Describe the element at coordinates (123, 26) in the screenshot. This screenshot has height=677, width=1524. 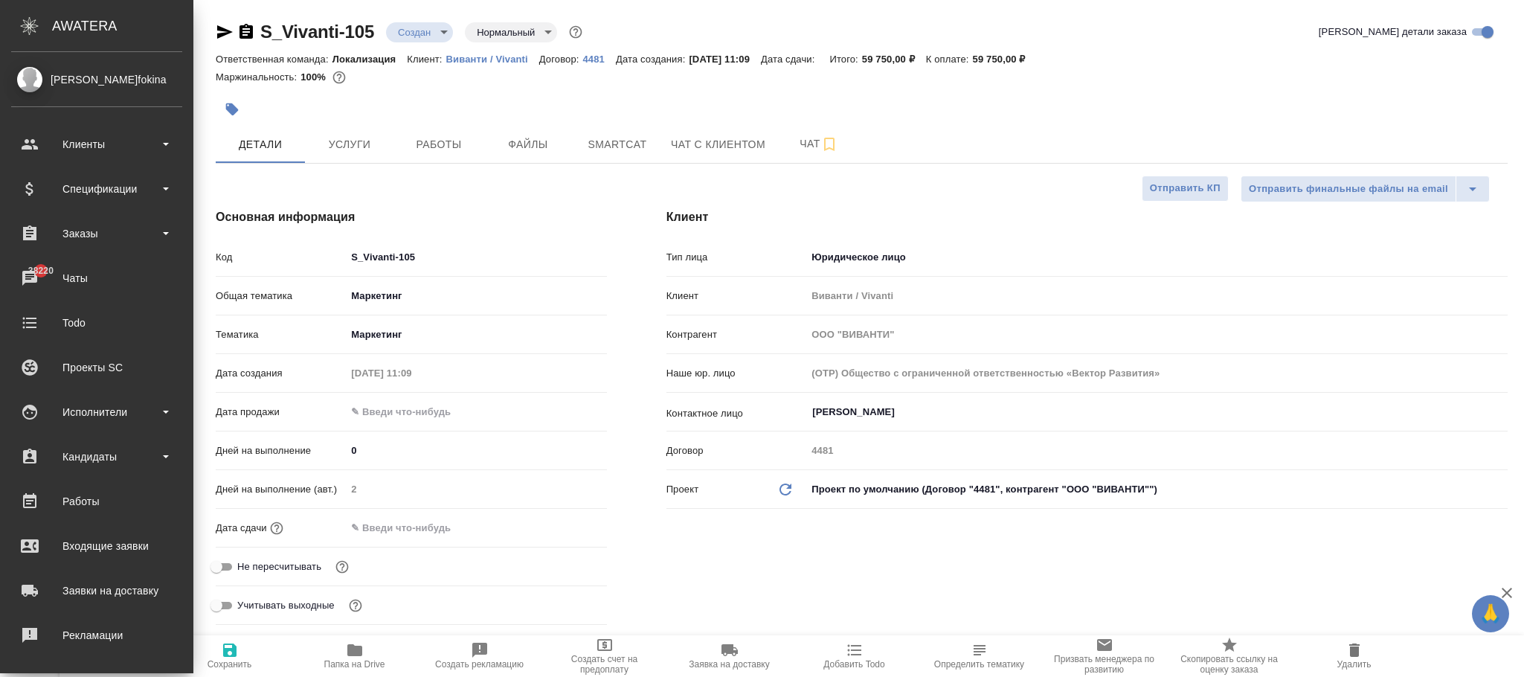
I see `div: AWATERA` at that location.